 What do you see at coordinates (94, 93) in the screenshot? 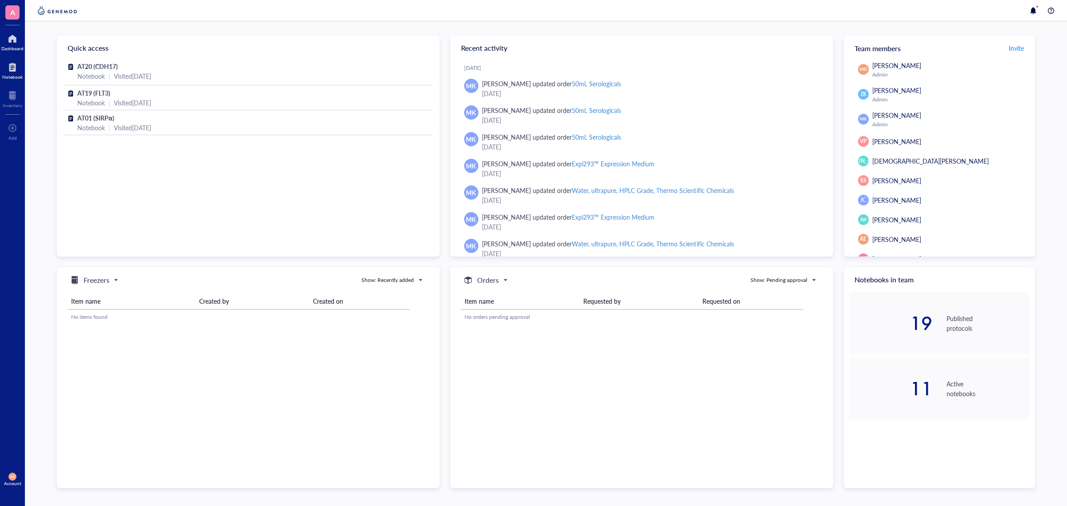
I see `span: AT19 (FLT3)` at bounding box center [94, 93].